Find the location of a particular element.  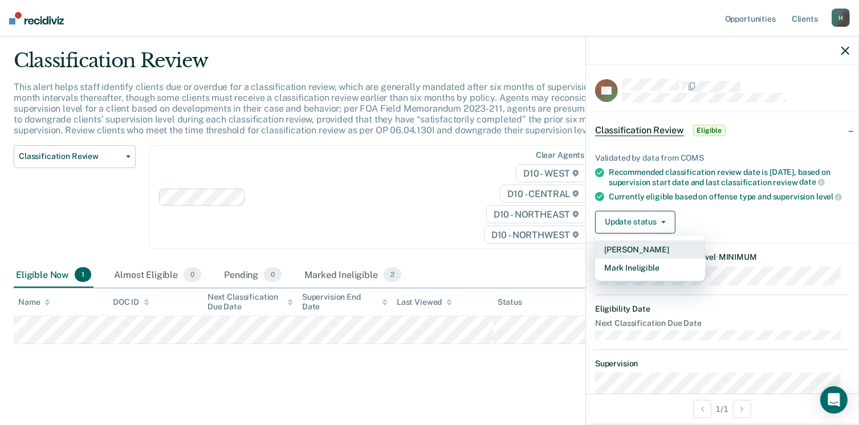

div: H is located at coordinates (841, 18).